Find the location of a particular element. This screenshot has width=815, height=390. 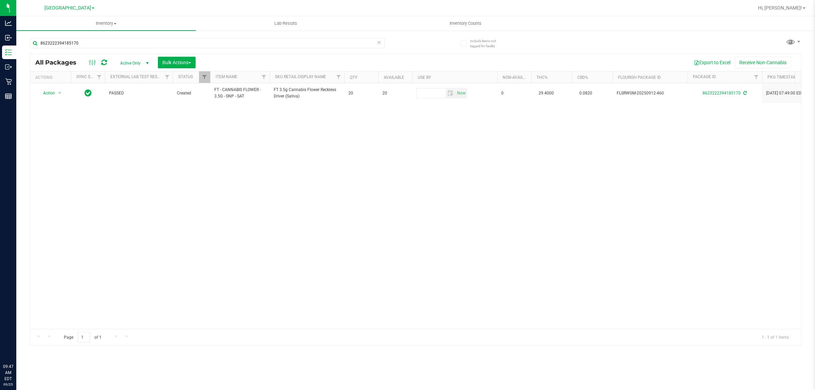

a: Package ID is located at coordinates (705, 77).